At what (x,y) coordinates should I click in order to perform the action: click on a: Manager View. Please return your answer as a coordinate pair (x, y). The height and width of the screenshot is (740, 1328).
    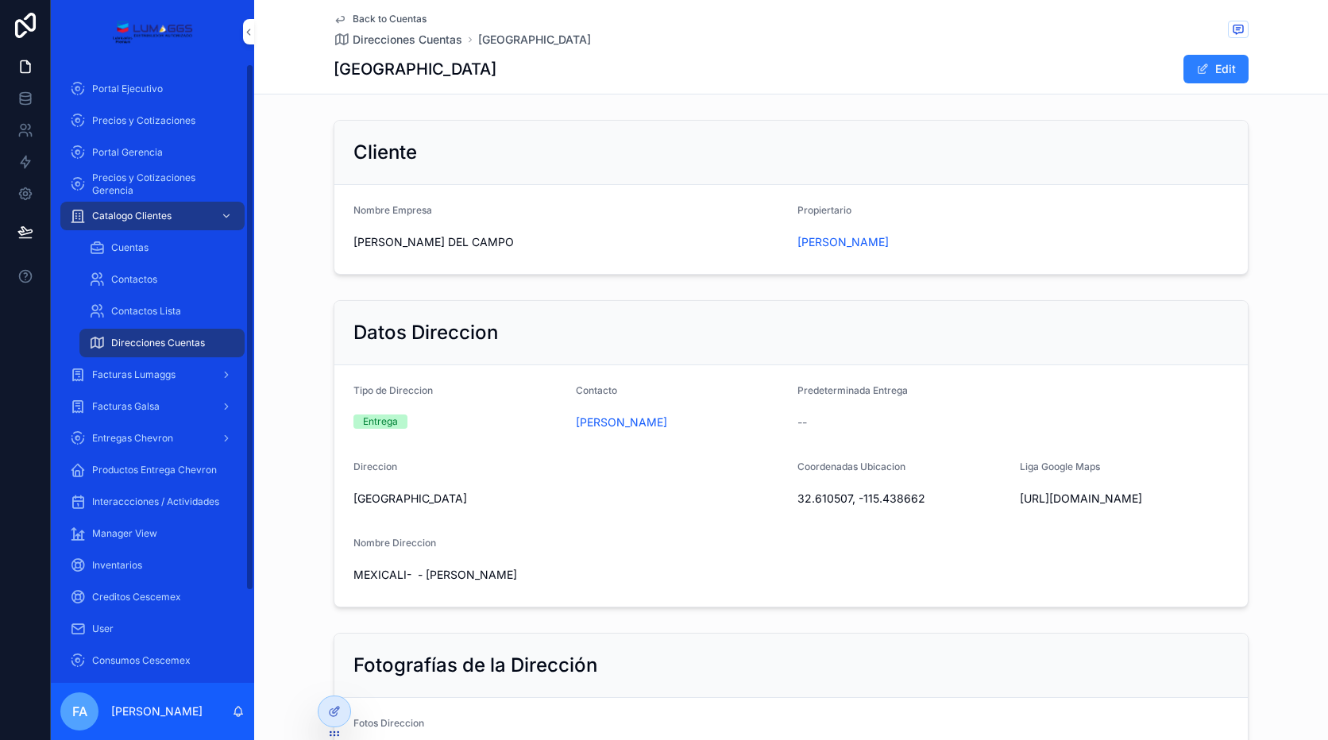
    Looking at the image, I should click on (152, 534).